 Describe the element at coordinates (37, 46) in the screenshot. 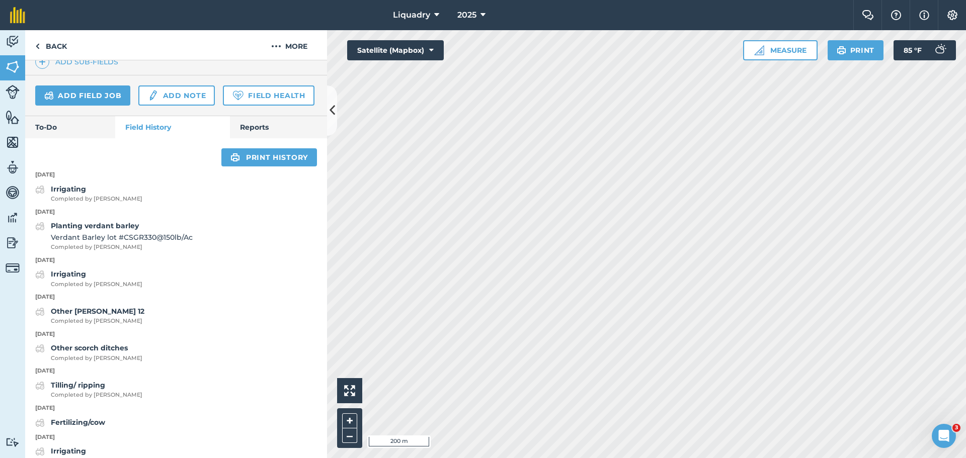

I see `img: svg+xml;base64,PHN2ZyB4bWxucz0iaHR0cDovL3d3dy53My5vcmcvMjAwMC9zdmciIHdpZHRoPSI5IiBoZWlnaHQ9IjI0Ii...` at that location.